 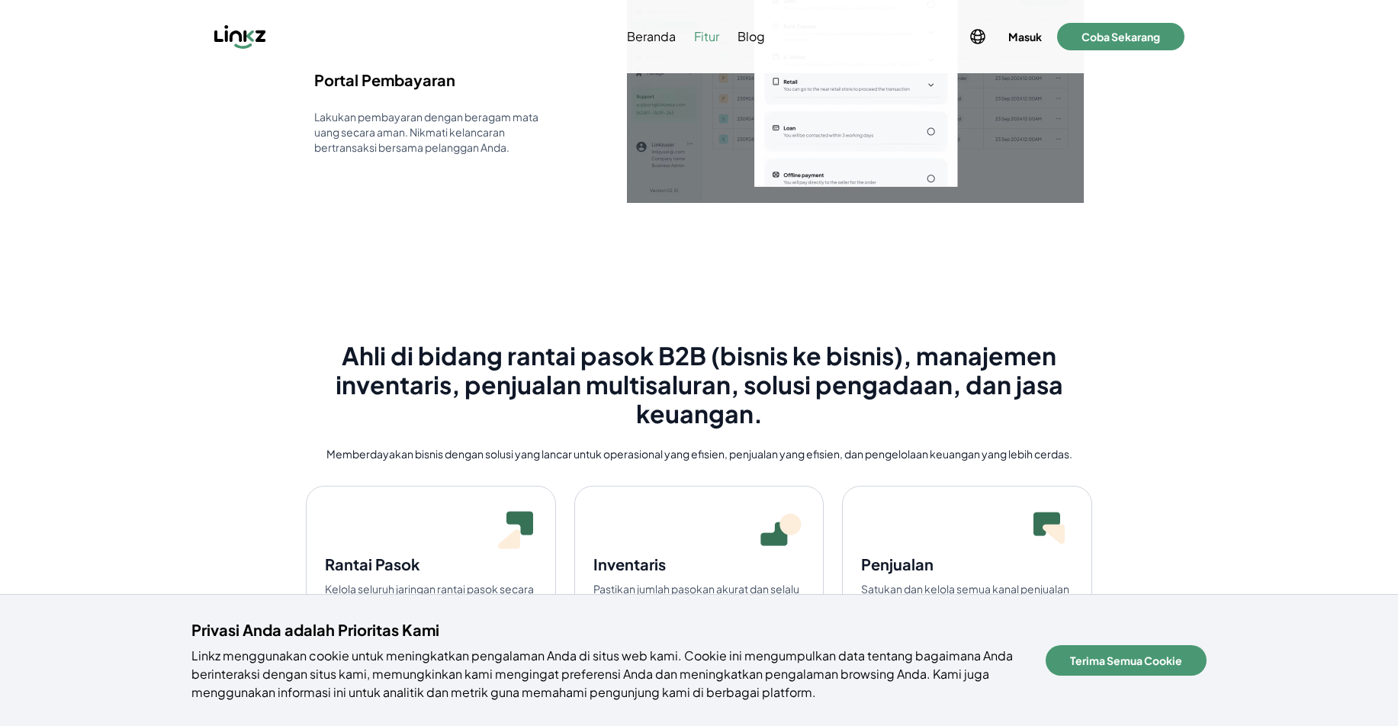 What do you see at coordinates (699, 627) in the screenshot?
I see `p: Pastikan jumlah pasokan akurat dan selalu diperbarui. Melalui pelacakan secara real-time dan peri...` at bounding box center [699, 627].